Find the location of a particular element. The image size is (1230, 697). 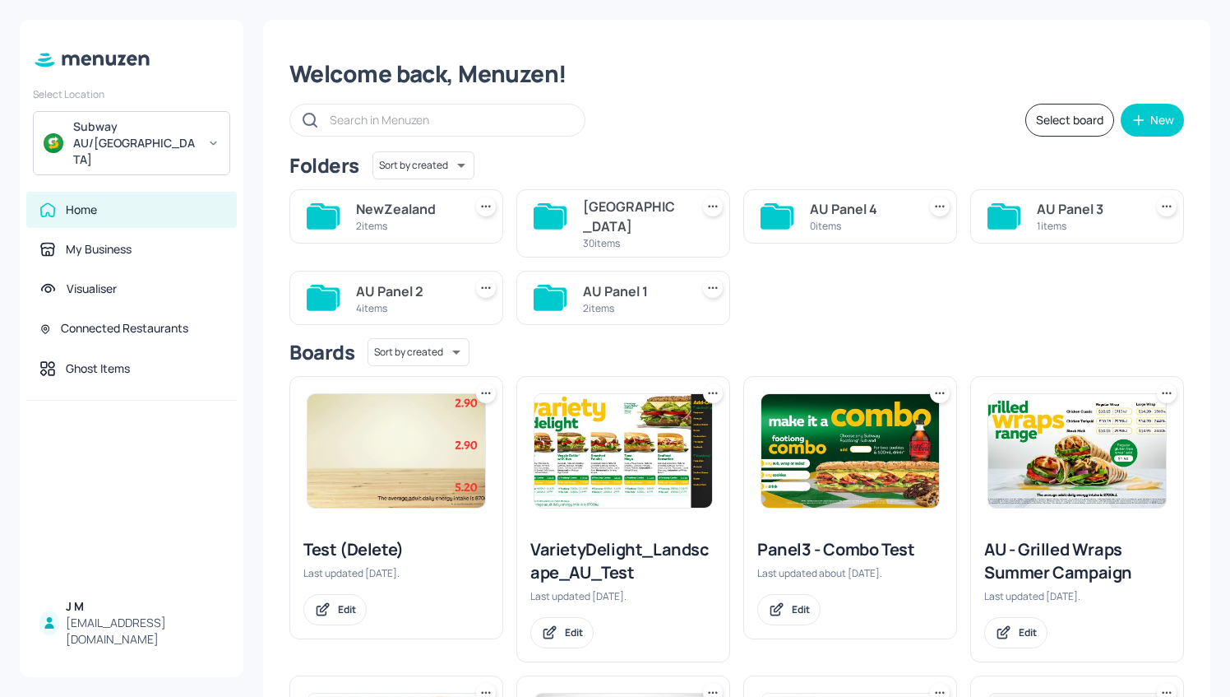

div: 30 items is located at coordinates (633, 243).